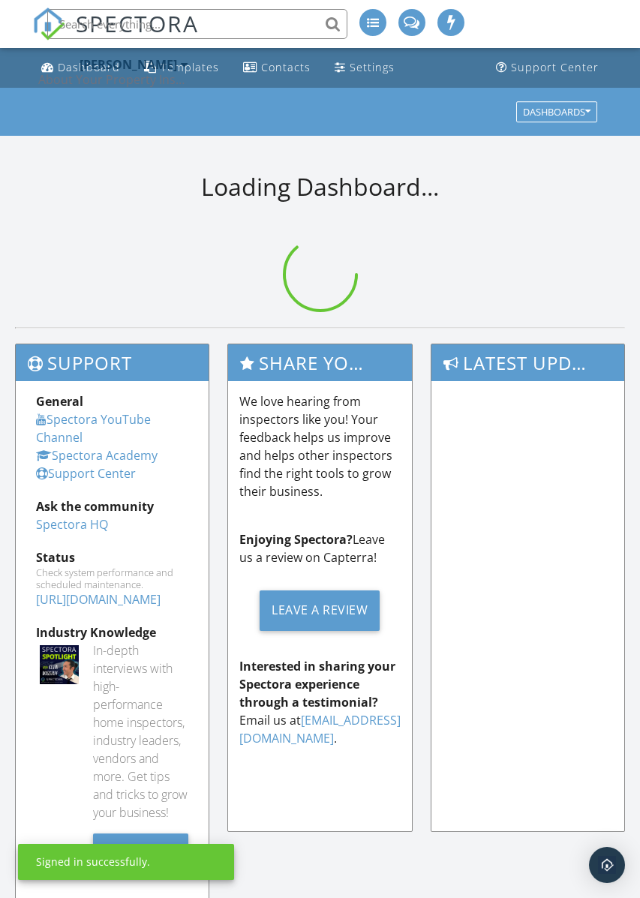  Describe the element at coordinates (112, 578) in the screenshot. I see `div: Check system performance and scheduled maintenance.` at that location.